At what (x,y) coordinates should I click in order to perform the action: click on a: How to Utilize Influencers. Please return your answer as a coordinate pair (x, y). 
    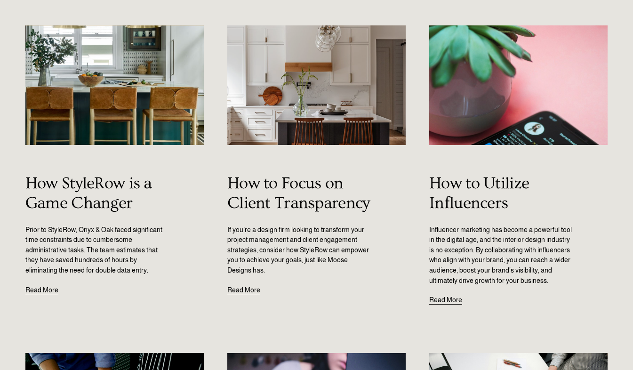
    Looking at the image, I should click on (479, 193).